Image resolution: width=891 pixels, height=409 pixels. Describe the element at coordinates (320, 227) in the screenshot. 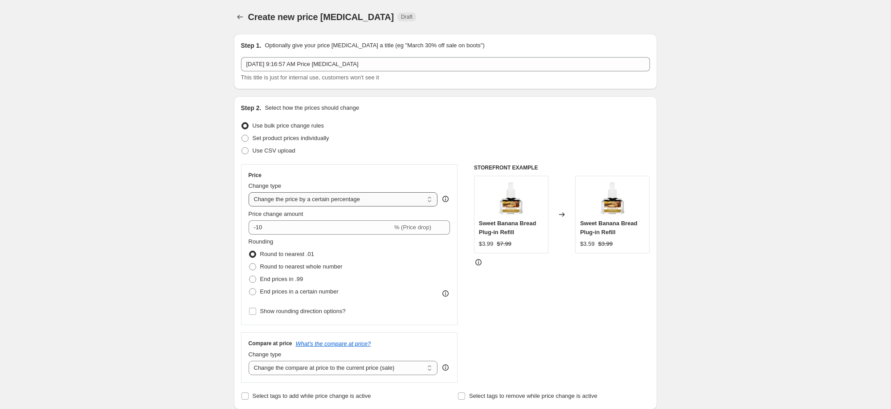

I see `input: -15` at that location.